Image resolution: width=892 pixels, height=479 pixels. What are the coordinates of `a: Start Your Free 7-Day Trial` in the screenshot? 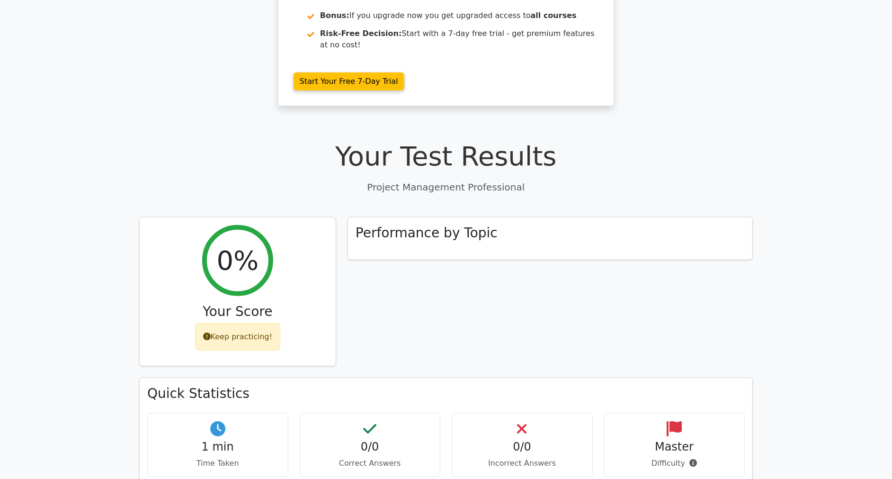 It's located at (349, 81).